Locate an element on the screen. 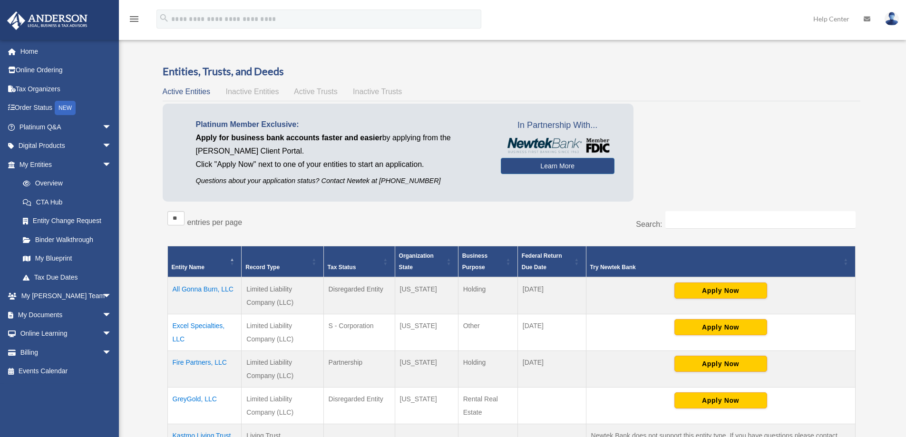 The image size is (906, 437). td: Rental Real Estate is located at coordinates (488, 406).